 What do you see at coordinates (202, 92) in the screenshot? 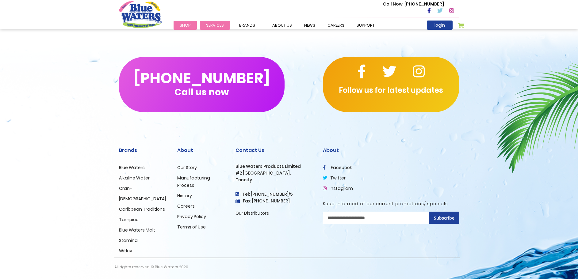
I see `span: Call us now` at bounding box center [202, 92].